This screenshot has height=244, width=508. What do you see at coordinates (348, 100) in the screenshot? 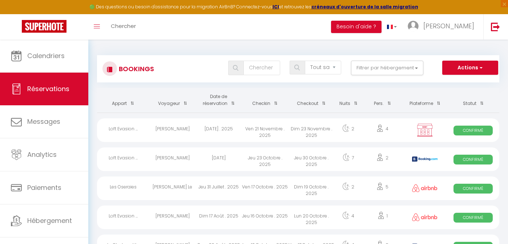
I see `th: Sort by nights` at bounding box center [348, 100].